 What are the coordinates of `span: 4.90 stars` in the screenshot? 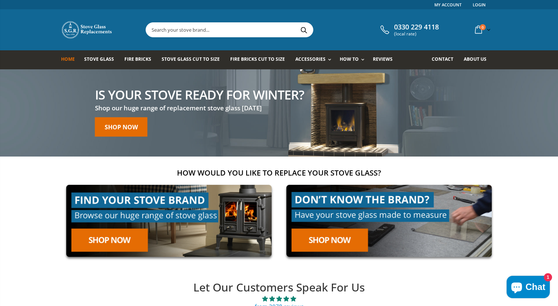 It's located at (279, 298).